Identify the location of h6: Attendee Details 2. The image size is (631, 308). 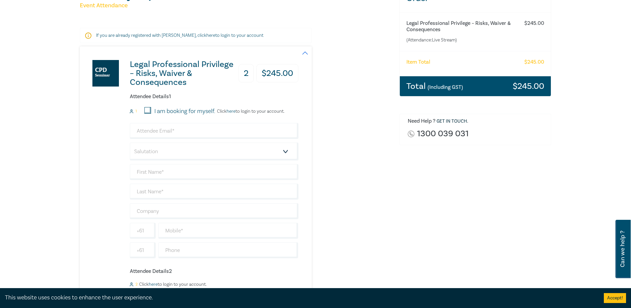
(214, 271).